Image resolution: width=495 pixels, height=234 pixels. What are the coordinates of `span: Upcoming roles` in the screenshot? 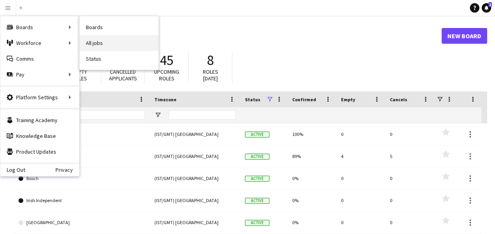 It's located at (167, 75).